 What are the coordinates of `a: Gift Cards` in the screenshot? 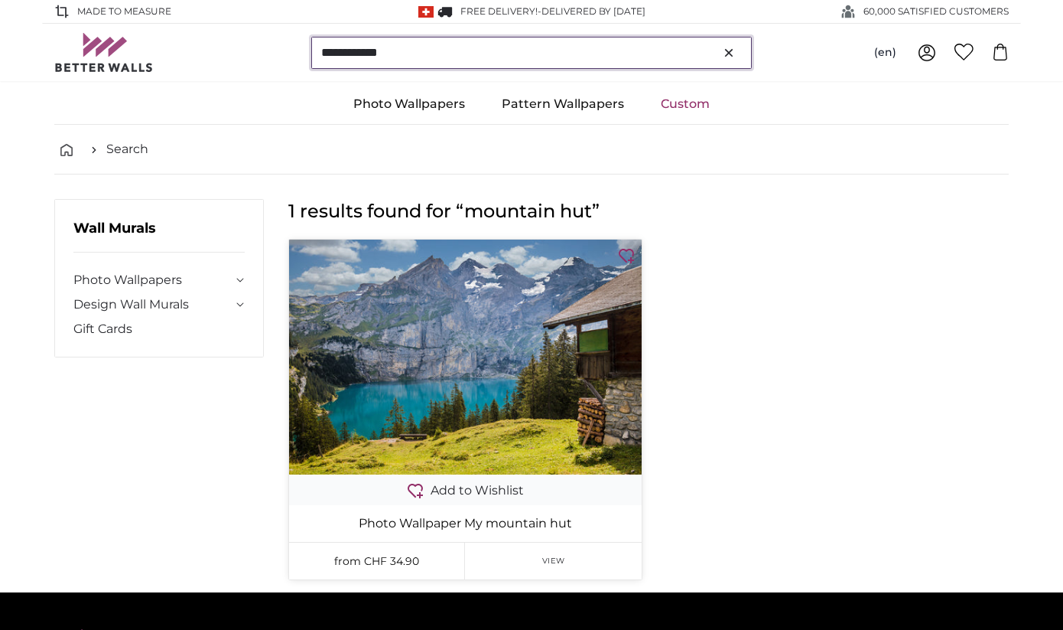 It's located at (159, 329).